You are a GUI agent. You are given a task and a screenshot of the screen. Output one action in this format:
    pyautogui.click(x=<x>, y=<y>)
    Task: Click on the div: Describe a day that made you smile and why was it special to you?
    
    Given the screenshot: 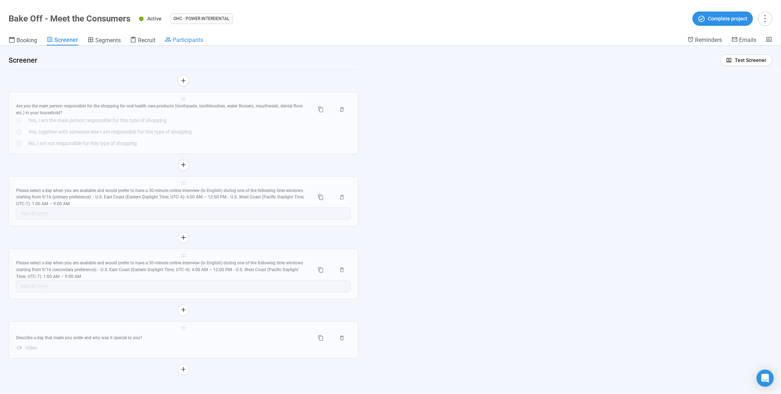 What is the action you would take?
    pyautogui.click(x=162, y=338)
    